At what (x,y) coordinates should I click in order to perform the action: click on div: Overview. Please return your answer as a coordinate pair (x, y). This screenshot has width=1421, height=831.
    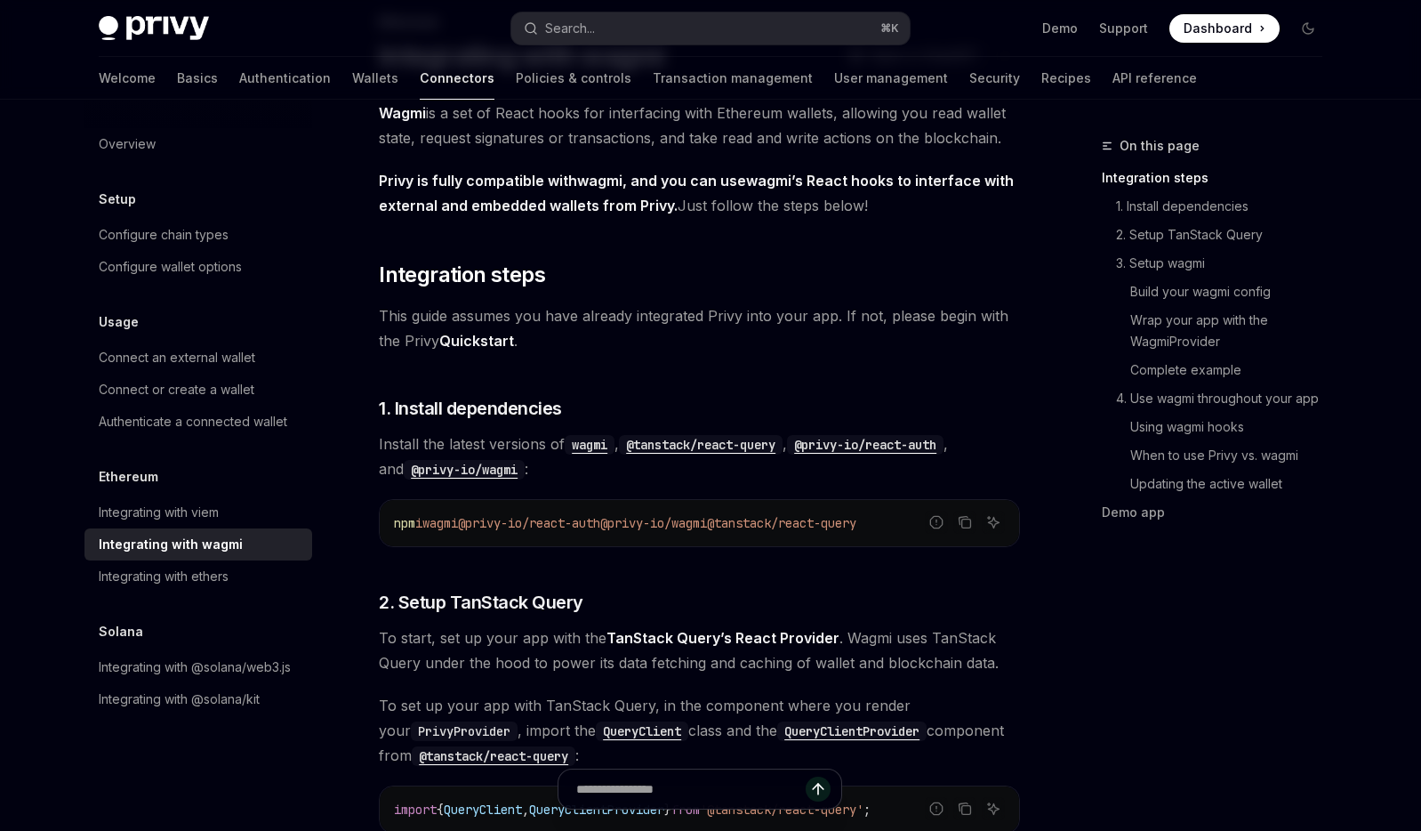
    Looking at the image, I should click on (127, 144).